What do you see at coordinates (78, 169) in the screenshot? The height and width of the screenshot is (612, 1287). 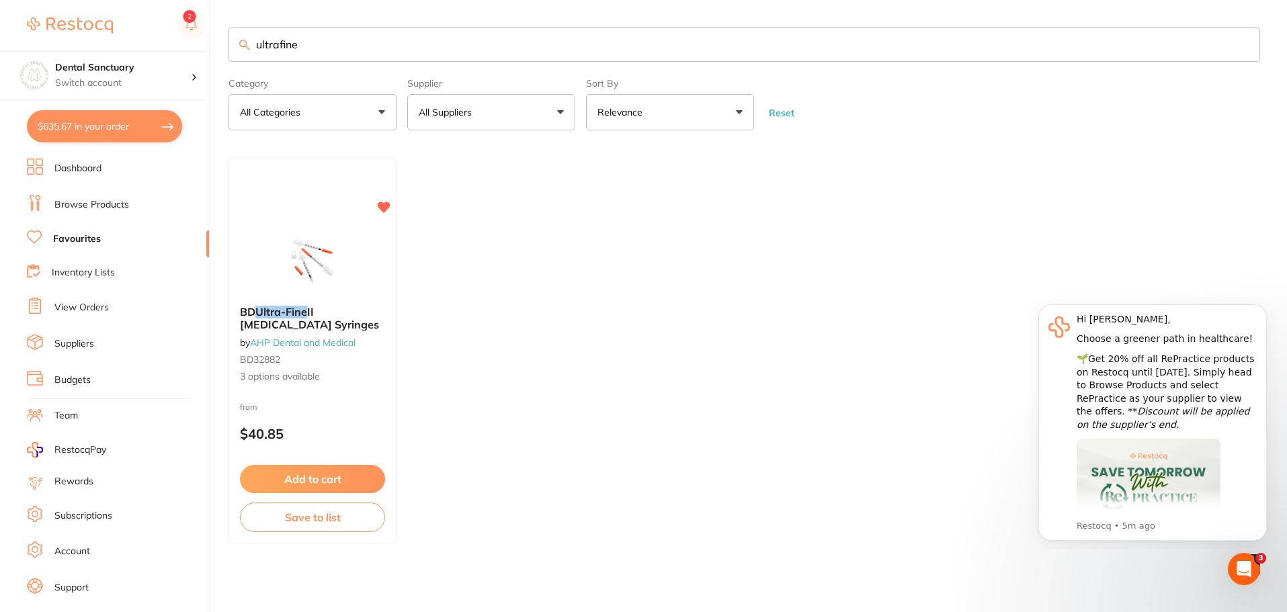 I see `a: Dashboard` at bounding box center [78, 169].